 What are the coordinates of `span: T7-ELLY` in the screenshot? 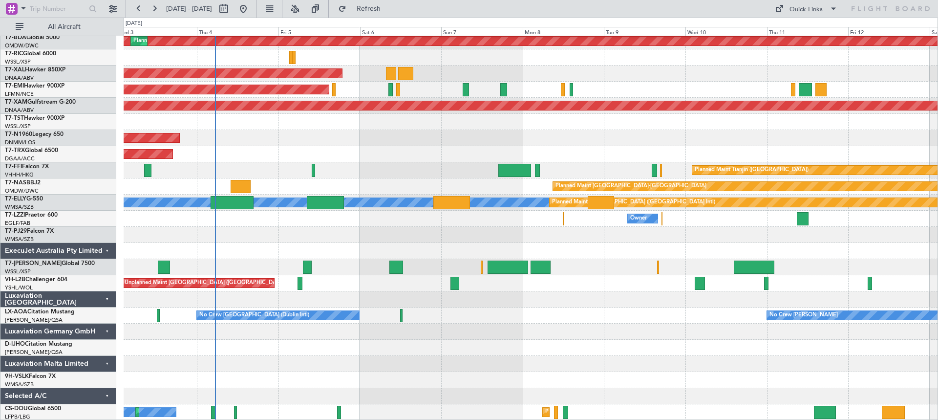 It's located at (16, 199).